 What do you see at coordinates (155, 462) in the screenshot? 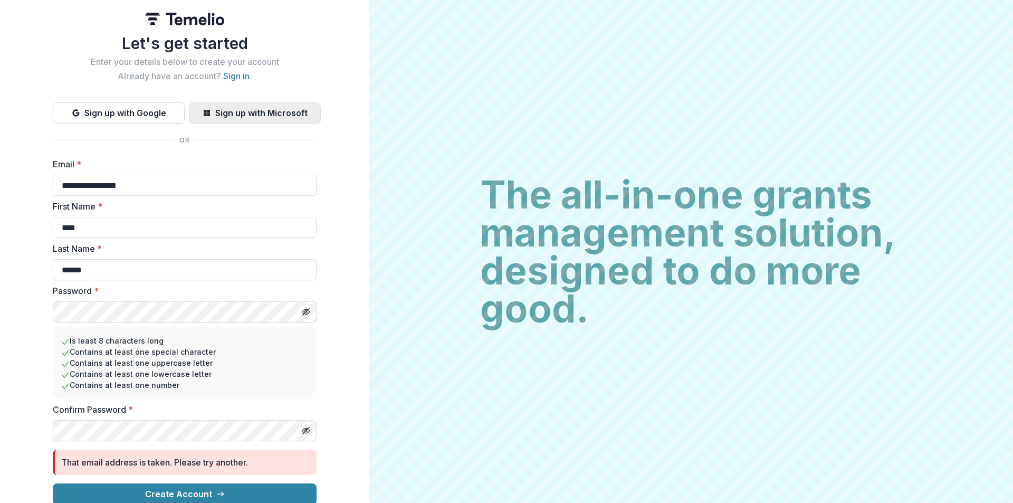
I see `div: That email address is taken. Please try another.` at bounding box center [155, 462].